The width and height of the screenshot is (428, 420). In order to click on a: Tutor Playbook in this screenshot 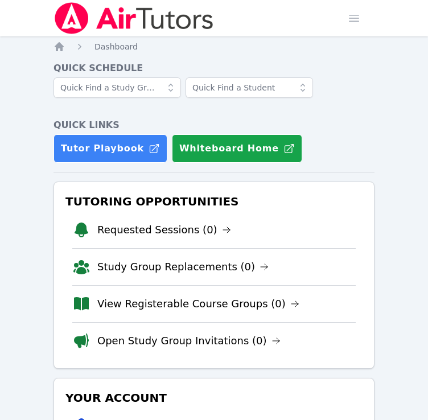, I will do `click(110, 149)`.